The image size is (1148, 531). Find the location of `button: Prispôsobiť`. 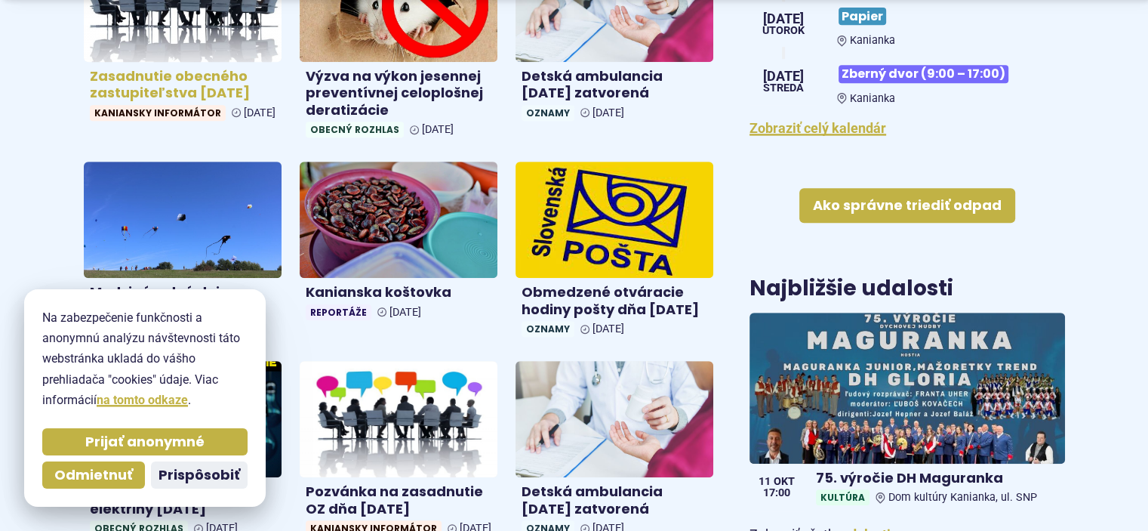

button: Prispôsobiť is located at coordinates (199, 475).